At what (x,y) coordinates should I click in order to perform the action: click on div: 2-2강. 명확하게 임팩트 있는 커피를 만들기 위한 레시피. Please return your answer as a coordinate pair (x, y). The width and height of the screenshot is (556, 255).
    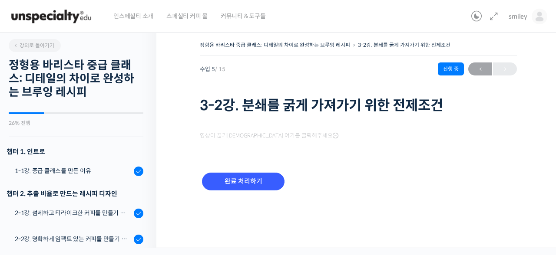
    Looking at the image, I should click on (73, 239).